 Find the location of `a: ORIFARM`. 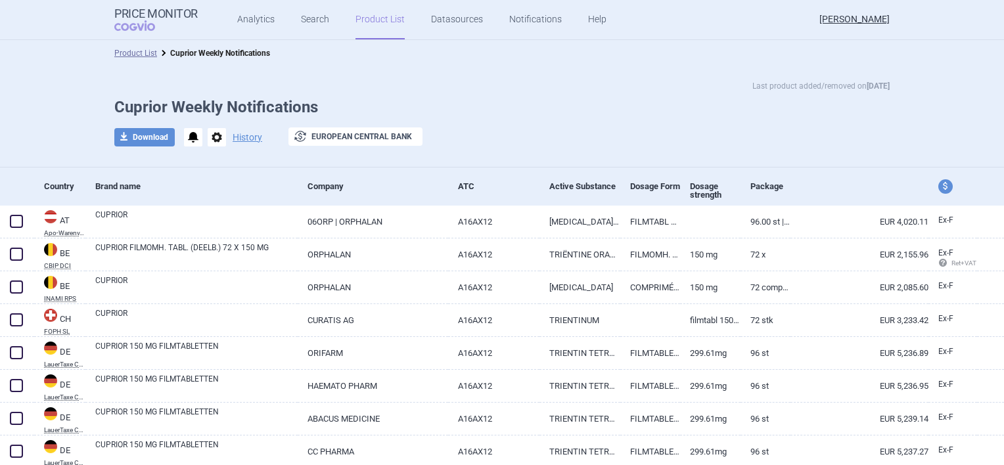

a: ORIFARM is located at coordinates (372, 353).